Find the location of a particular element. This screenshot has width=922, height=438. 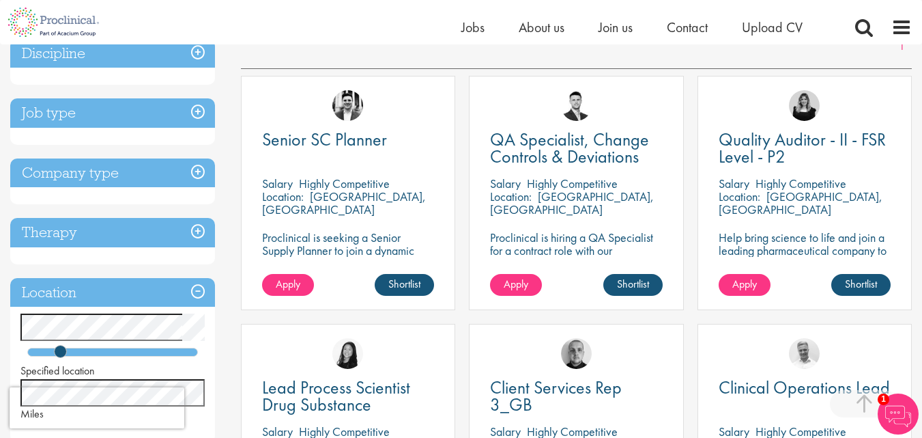

a: Contact is located at coordinates (687, 27).